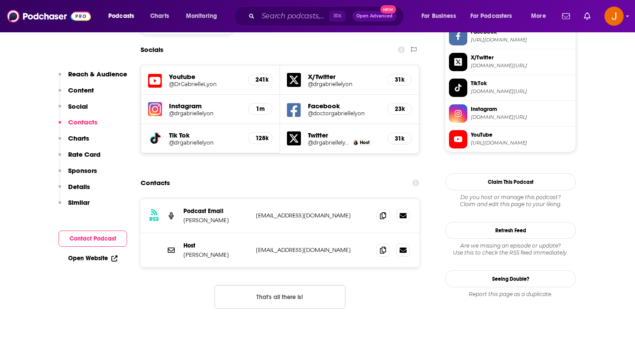  I want to click on p: Sponsors, so click(82, 170).